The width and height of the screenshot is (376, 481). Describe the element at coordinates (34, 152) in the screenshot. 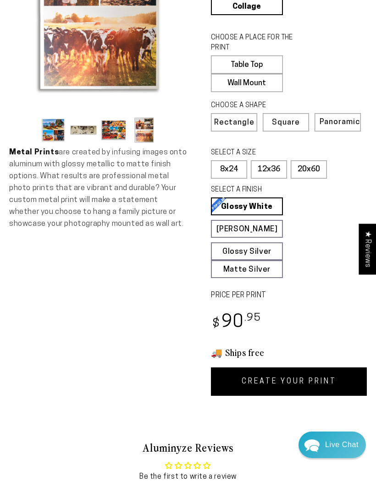

I see `strong: Metal Prints` at that location.